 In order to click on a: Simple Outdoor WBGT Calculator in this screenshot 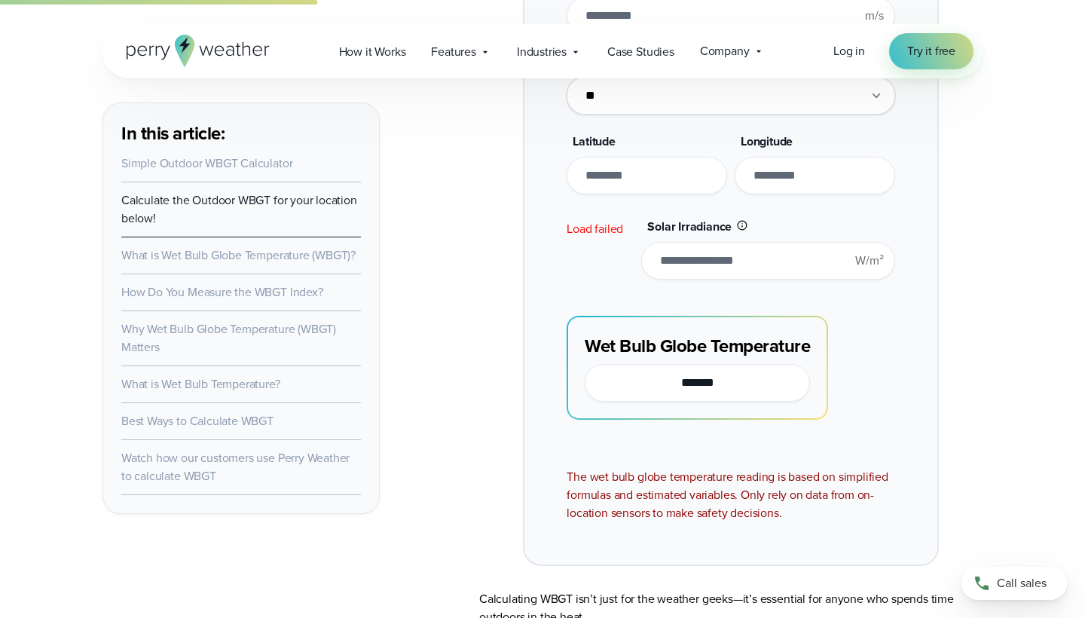, I will do `click(207, 163)`.